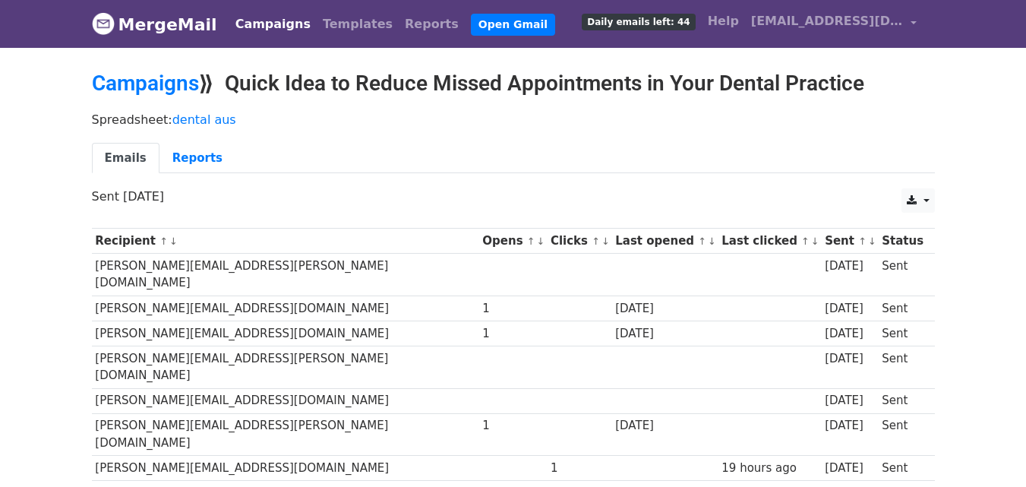 The width and height of the screenshot is (1026, 487). I want to click on a: Emails, so click(125, 158).